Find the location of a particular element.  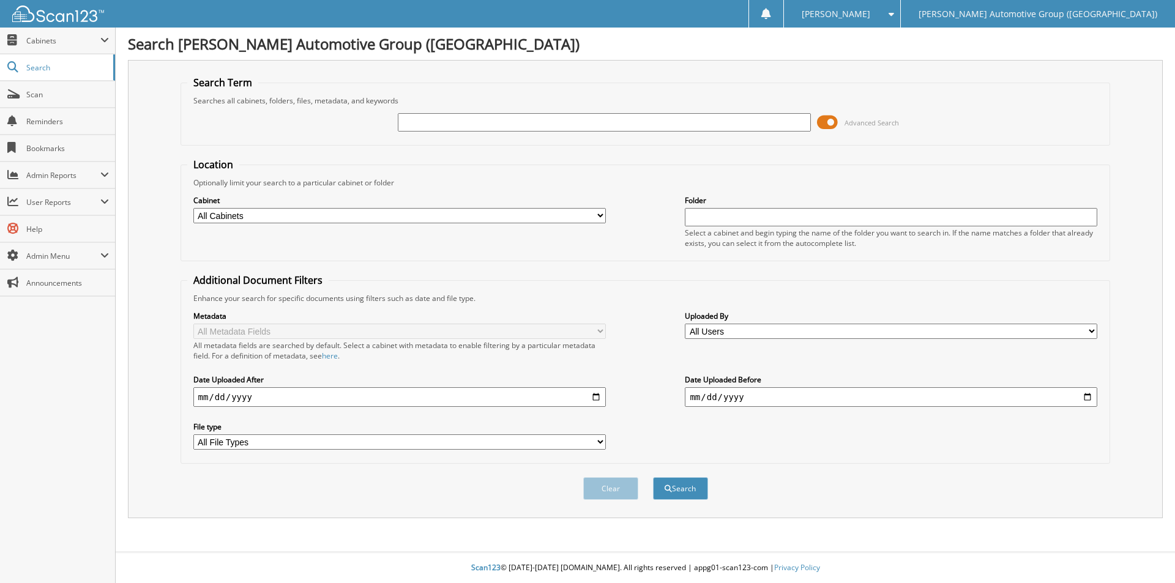

div: Optionally limit your search to a particular cabinet or folder is located at coordinates (645, 182).